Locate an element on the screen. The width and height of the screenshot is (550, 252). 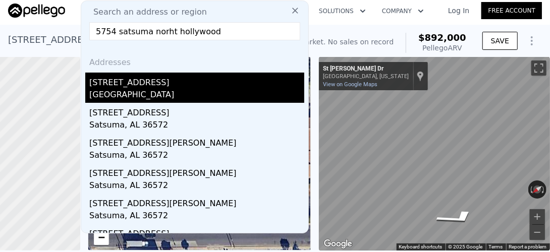
a: Log In is located at coordinates (459, 11).